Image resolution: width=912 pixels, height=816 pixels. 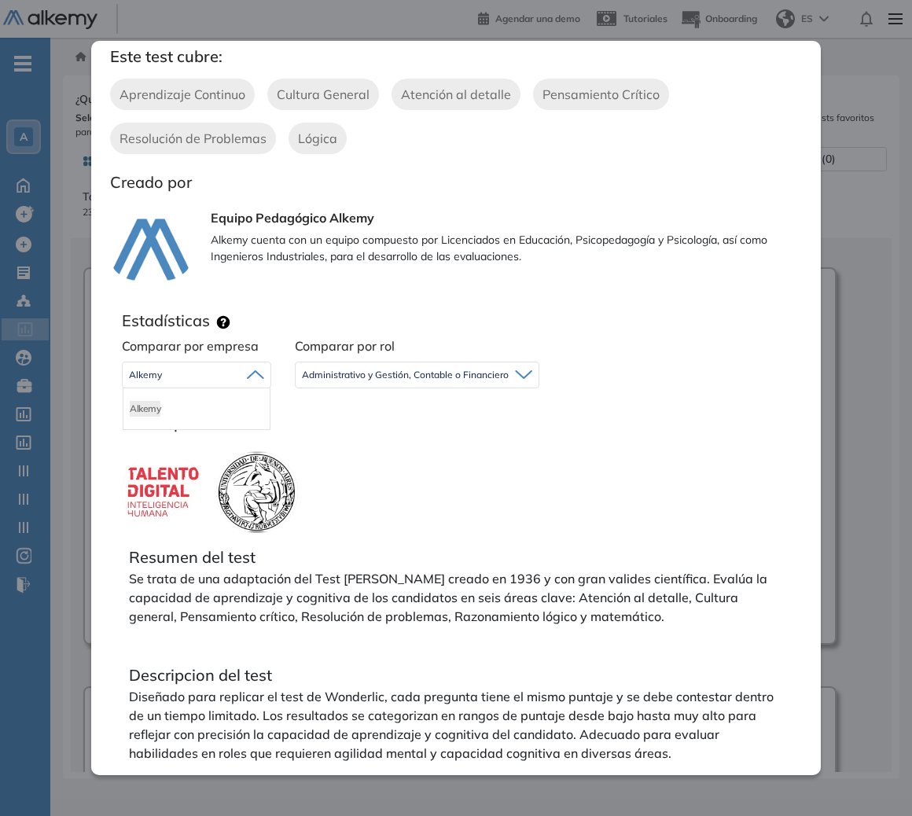 I want to click on span: Lógica, so click(x=318, y=138).